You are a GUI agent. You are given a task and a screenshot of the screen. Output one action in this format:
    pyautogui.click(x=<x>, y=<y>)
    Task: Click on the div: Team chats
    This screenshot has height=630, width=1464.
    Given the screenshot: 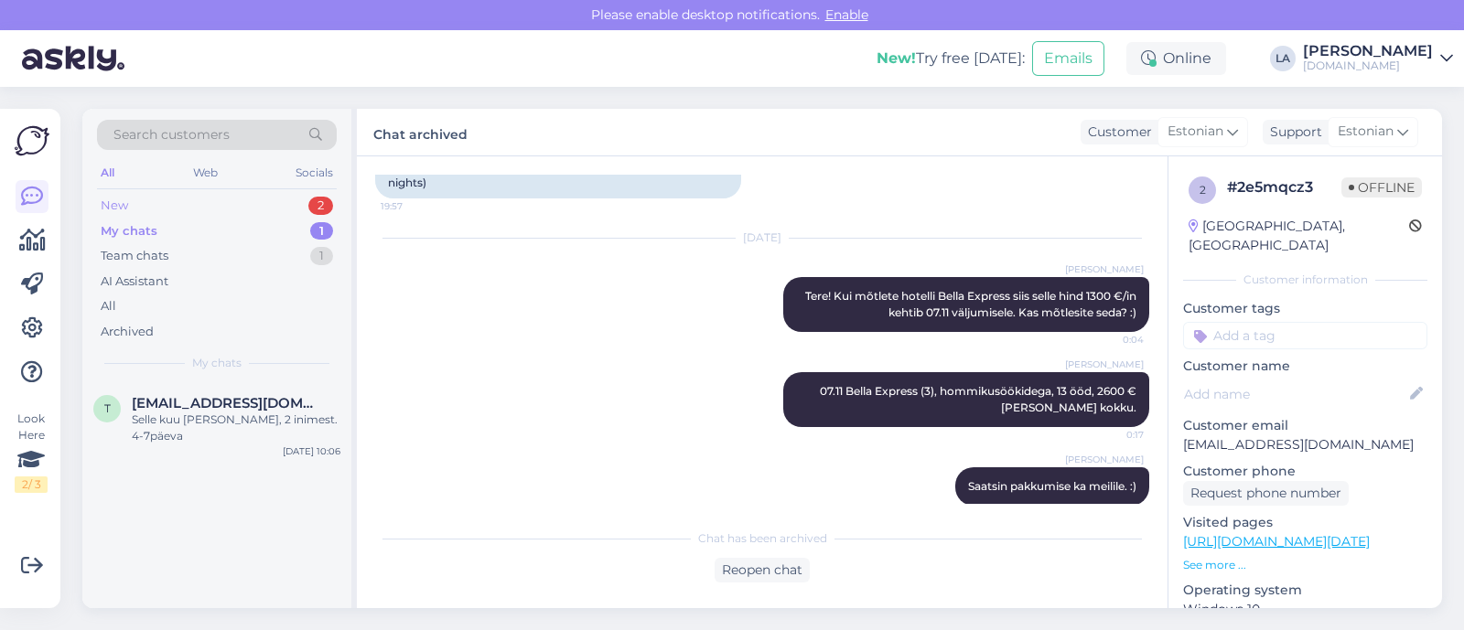 What is the action you would take?
    pyautogui.click(x=134, y=256)
    